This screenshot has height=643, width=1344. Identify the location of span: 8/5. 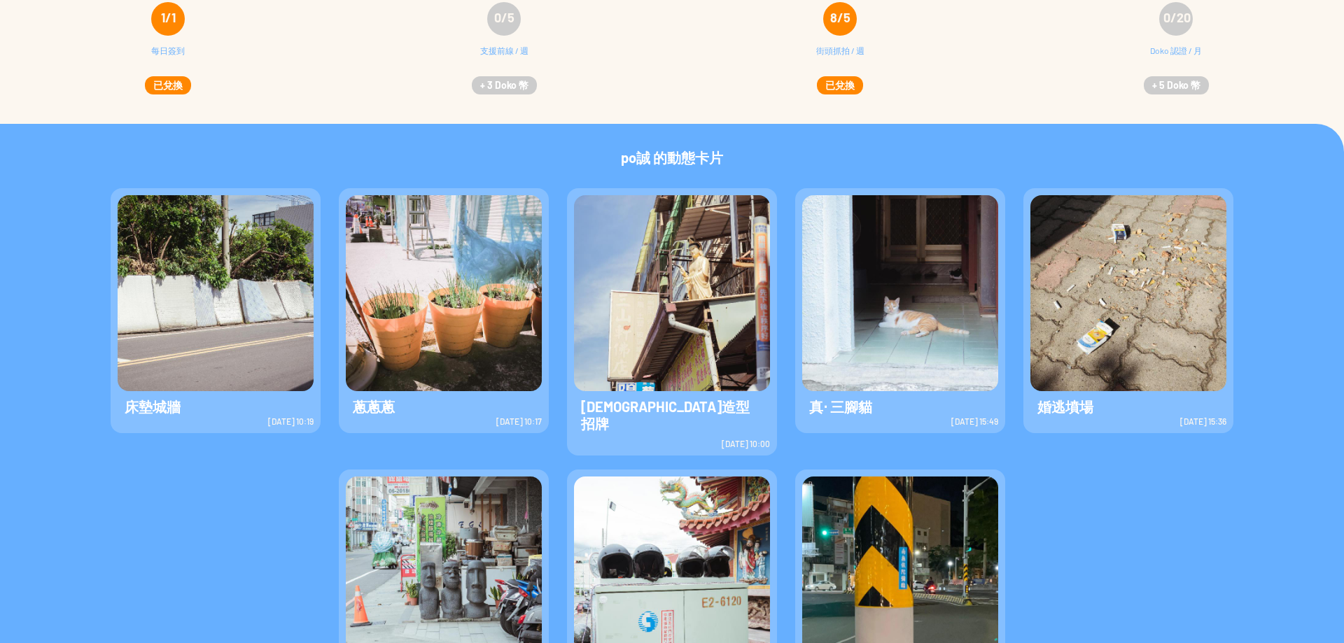
(840, 18).